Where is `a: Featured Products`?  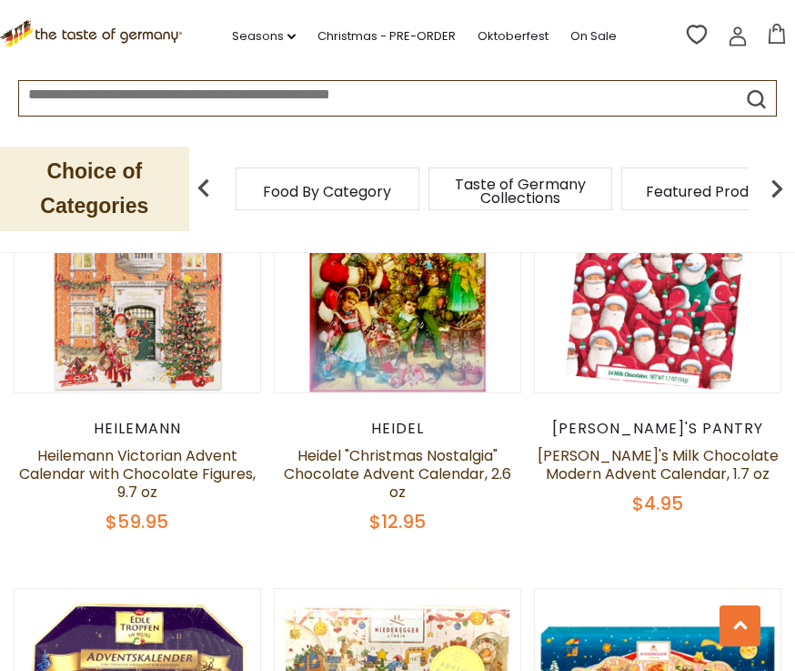
a: Featured Products is located at coordinates (713, 191).